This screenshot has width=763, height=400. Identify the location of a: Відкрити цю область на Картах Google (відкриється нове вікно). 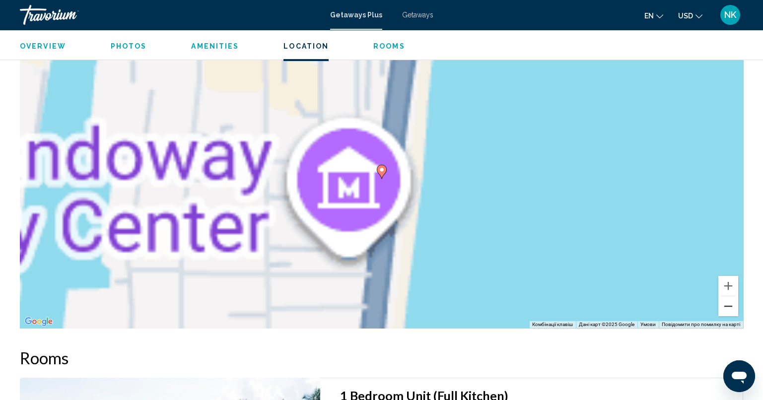
(39, 322).